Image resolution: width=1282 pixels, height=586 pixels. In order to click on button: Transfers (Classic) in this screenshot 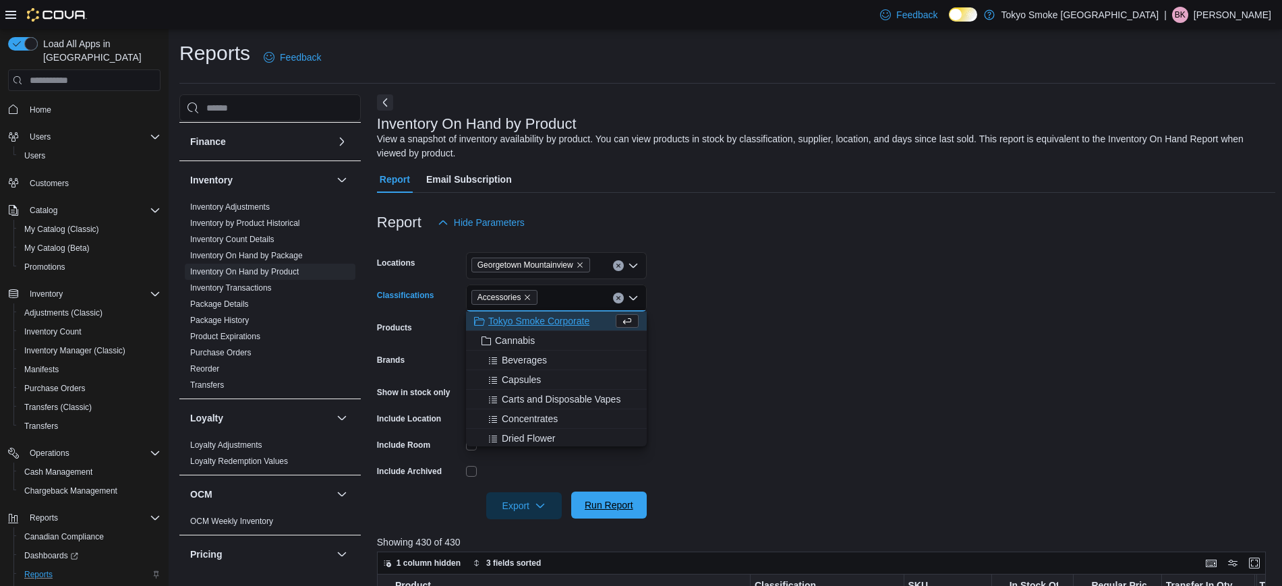, I will do `click(90, 407)`.